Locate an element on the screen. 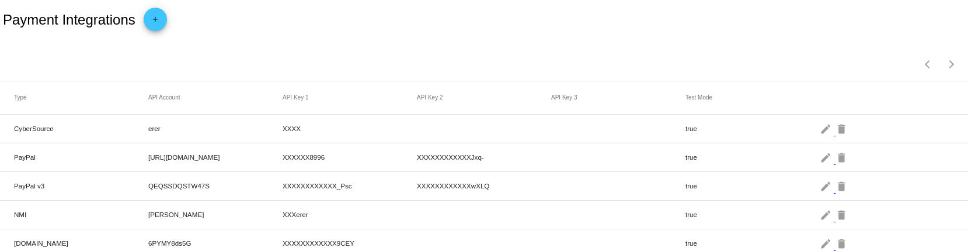 The image size is (968, 251). mat-cell: 6PYMY8ds5G is located at coordinates (216, 242).